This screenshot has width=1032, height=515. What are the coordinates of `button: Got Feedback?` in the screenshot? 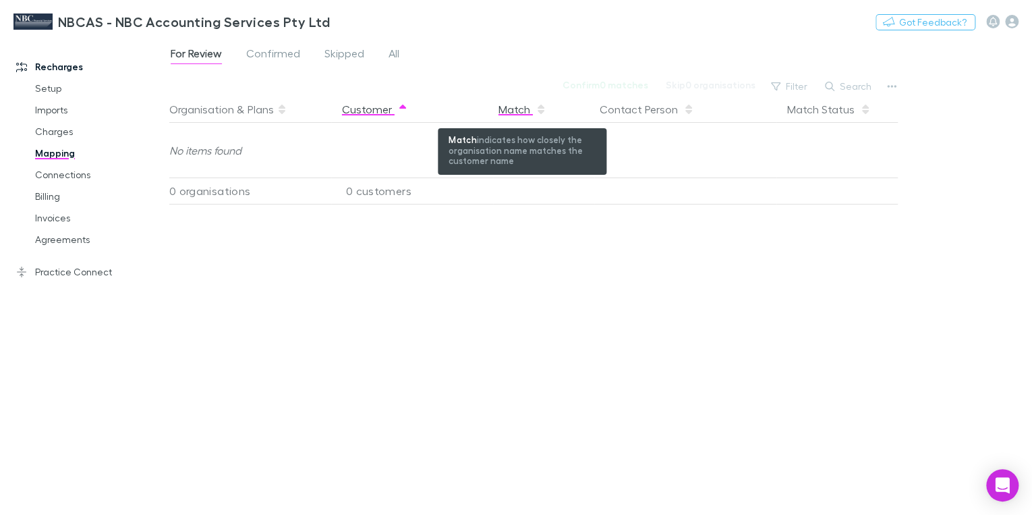 It's located at (925, 22).